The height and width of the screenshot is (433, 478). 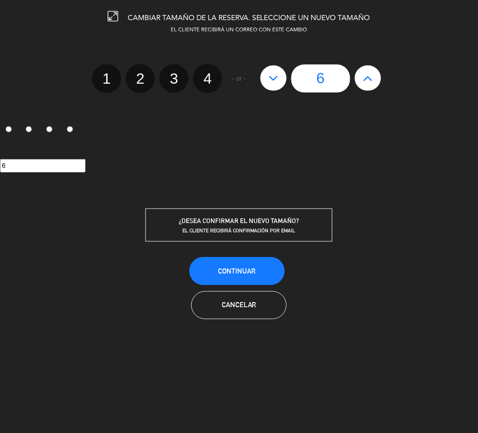 What do you see at coordinates (239, 79) in the screenshot?
I see `span: - or -` at bounding box center [239, 79].